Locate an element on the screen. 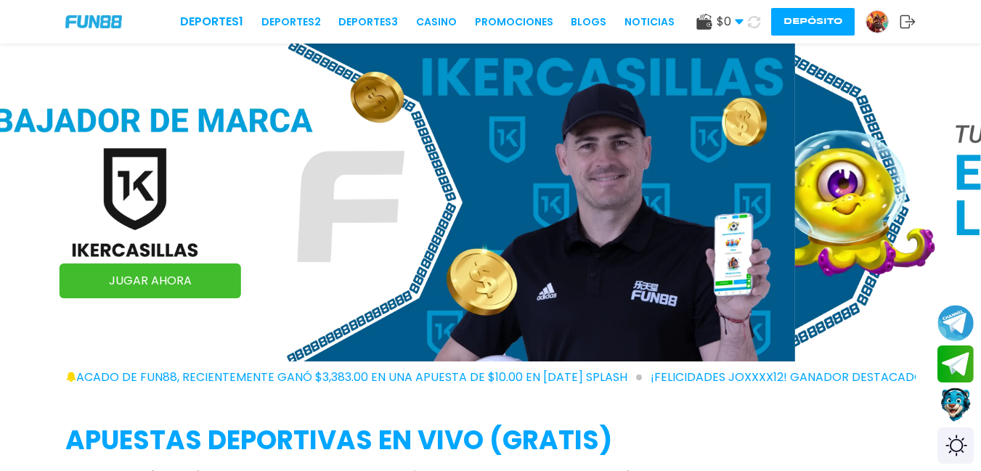 Image resolution: width=981 pixels, height=471 pixels. img: Company Logo is located at coordinates (94, 21).